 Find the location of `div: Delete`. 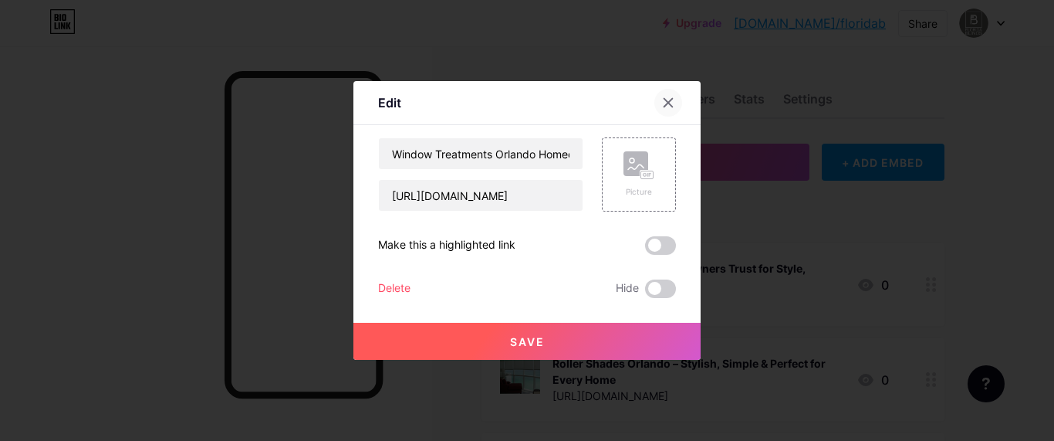

div: Delete is located at coordinates (394, 289).